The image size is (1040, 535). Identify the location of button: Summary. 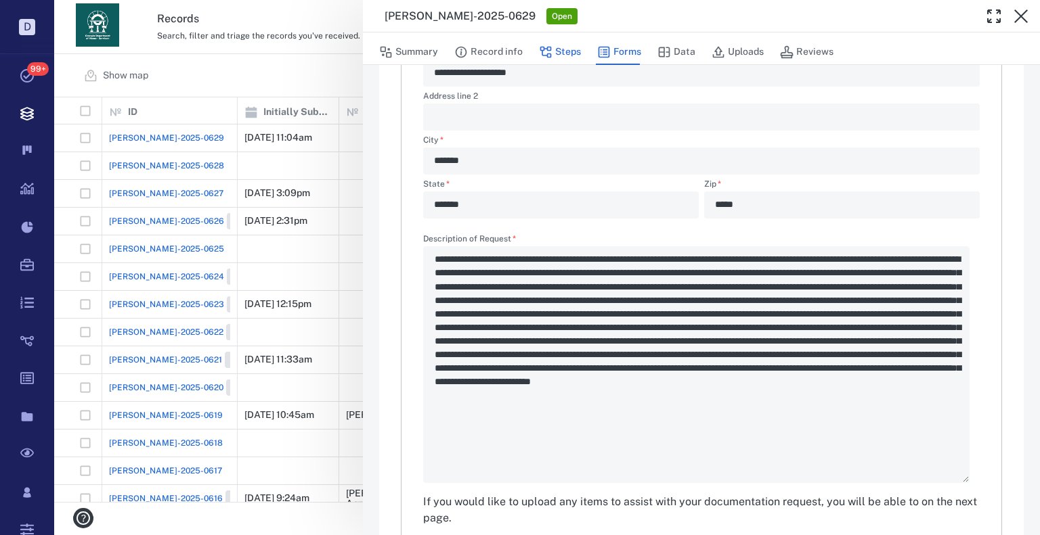
(408, 52).